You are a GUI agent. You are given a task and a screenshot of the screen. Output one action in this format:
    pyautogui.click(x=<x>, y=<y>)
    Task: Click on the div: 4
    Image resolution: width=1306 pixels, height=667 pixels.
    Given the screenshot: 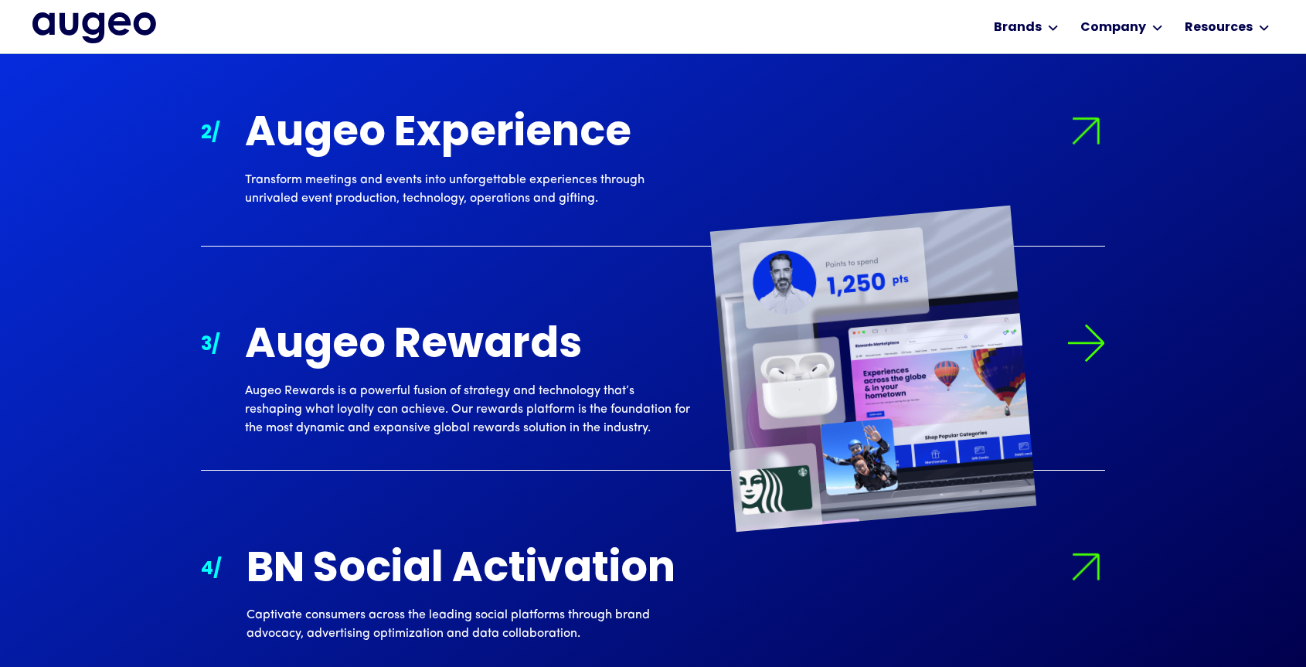 What is the action you would take?
    pyautogui.click(x=207, y=570)
    